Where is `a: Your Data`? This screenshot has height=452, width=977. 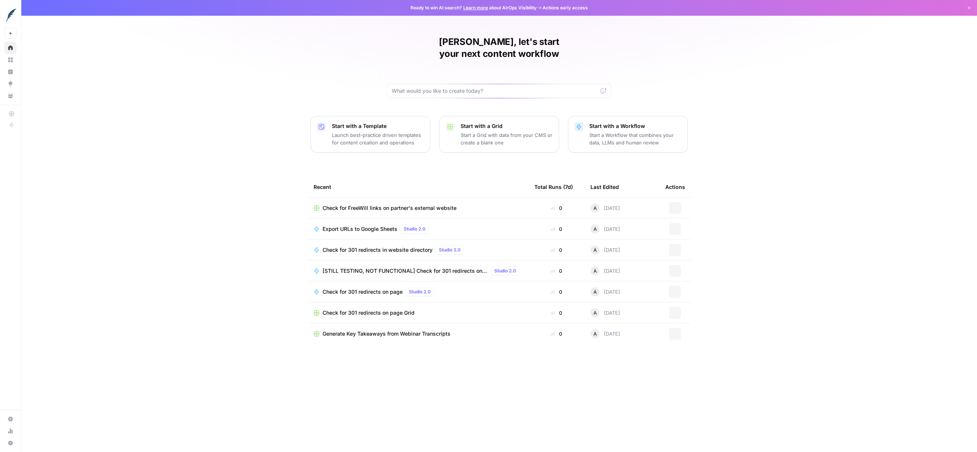
a: Your Data is located at coordinates (10, 96).